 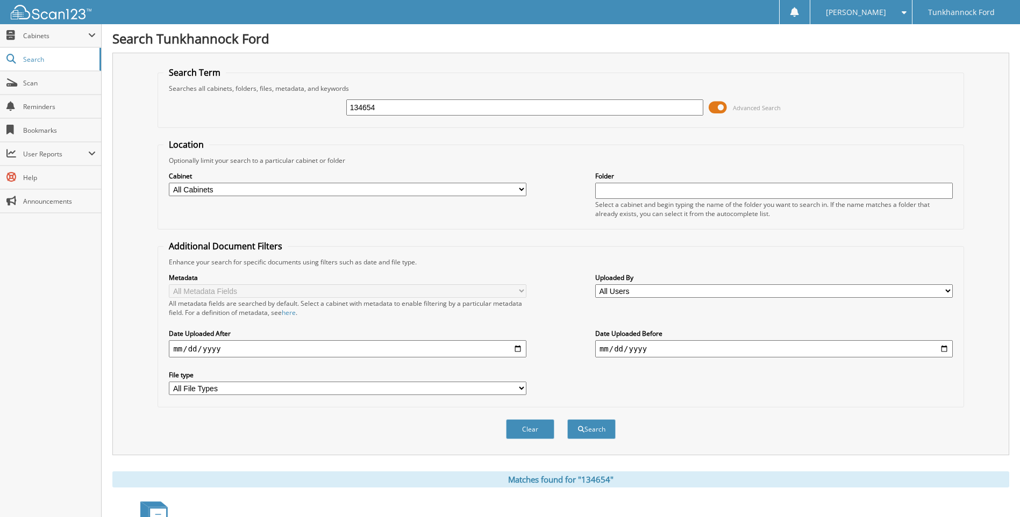 I want to click on span: User Reports, so click(x=55, y=154).